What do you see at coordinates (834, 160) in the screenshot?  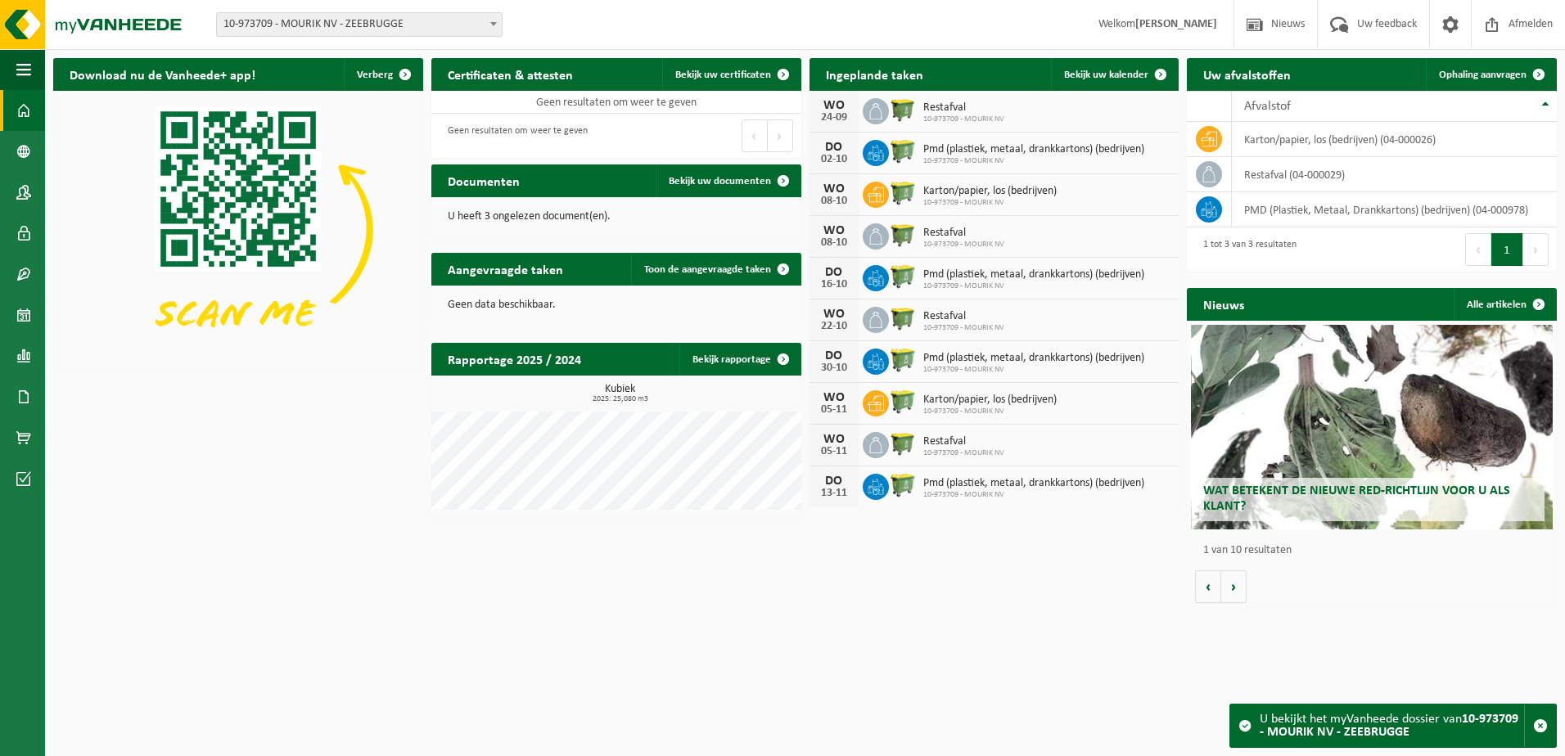 I see `div: 02-10` at bounding box center [834, 160].